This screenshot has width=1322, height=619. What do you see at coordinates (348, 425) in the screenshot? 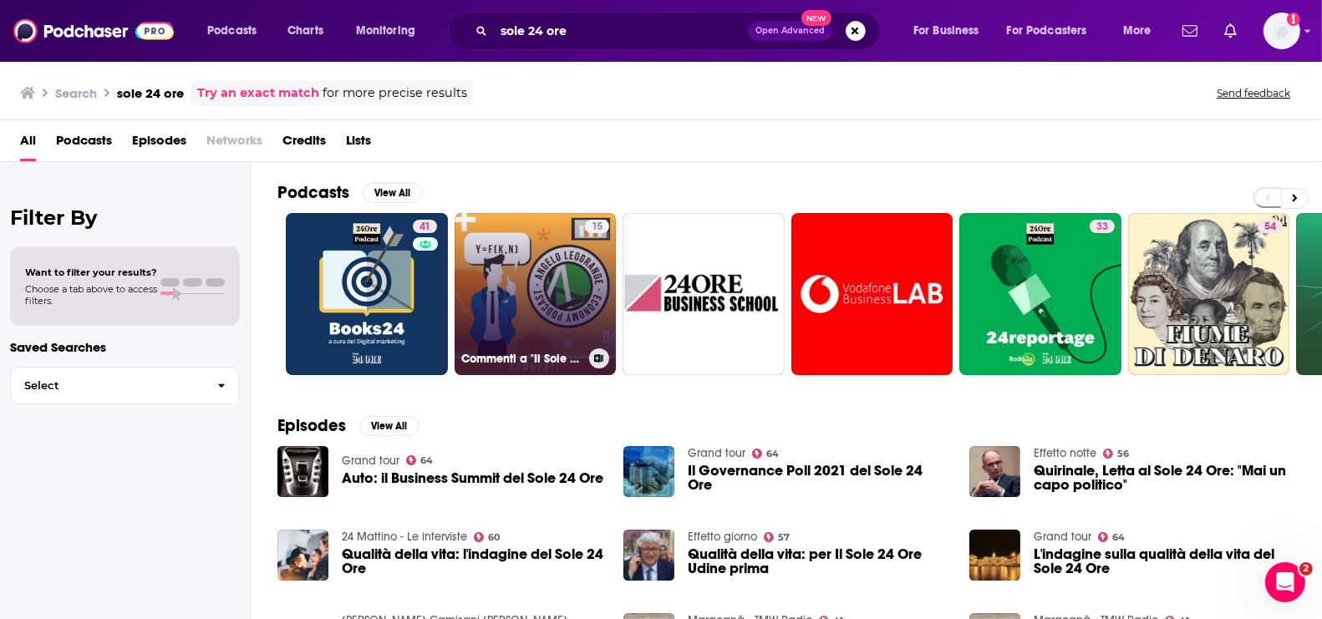
I see `a: EpisodesView All` at bounding box center [348, 425].